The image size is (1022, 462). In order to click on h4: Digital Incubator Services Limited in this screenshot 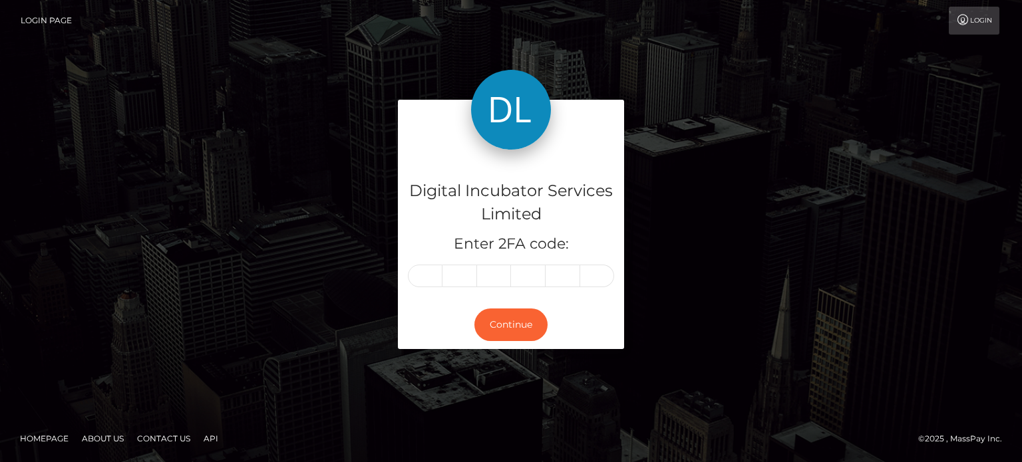, I will do `click(511, 203)`.